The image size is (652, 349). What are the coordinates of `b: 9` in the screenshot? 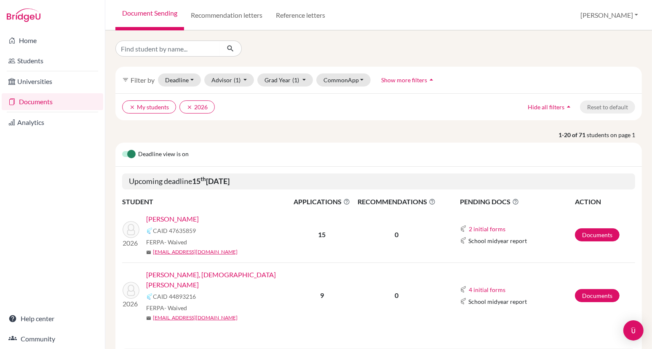 It's located at (322, 295).